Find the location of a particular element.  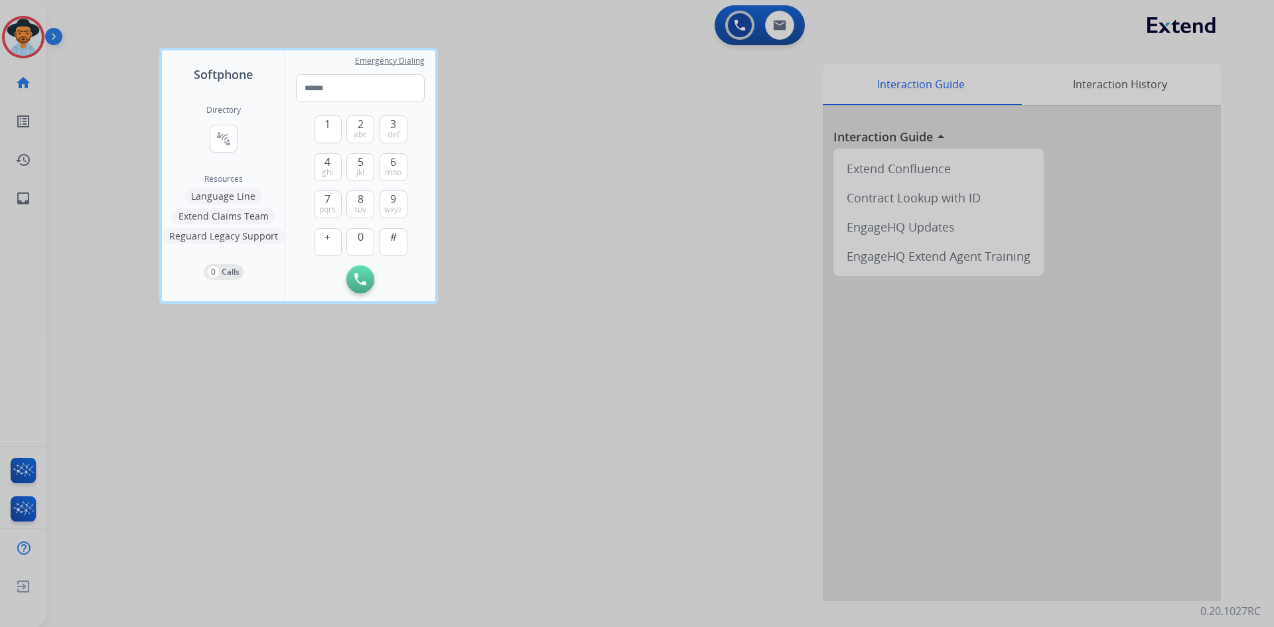

span: pqrs is located at coordinates (327, 210).